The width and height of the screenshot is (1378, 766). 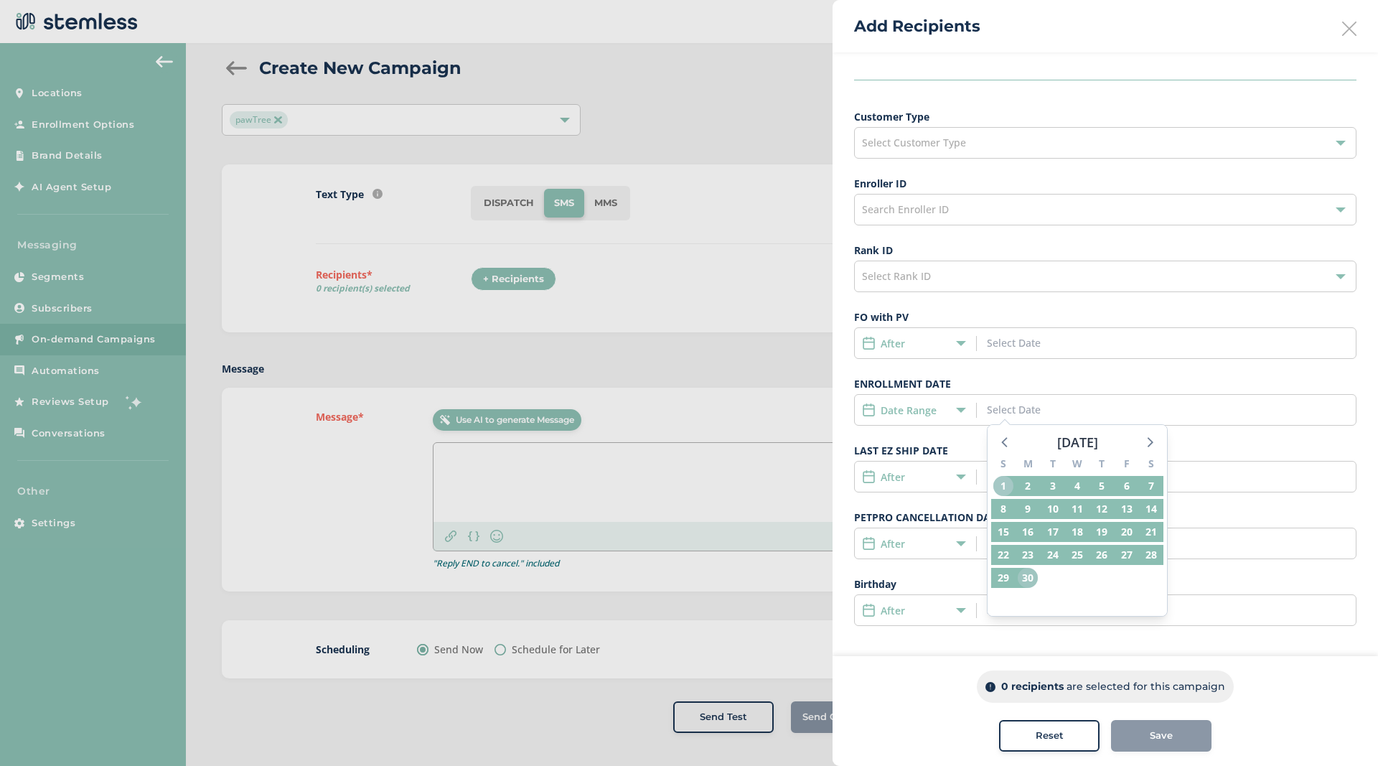 I want to click on span: Select Rank ID, so click(x=897, y=276).